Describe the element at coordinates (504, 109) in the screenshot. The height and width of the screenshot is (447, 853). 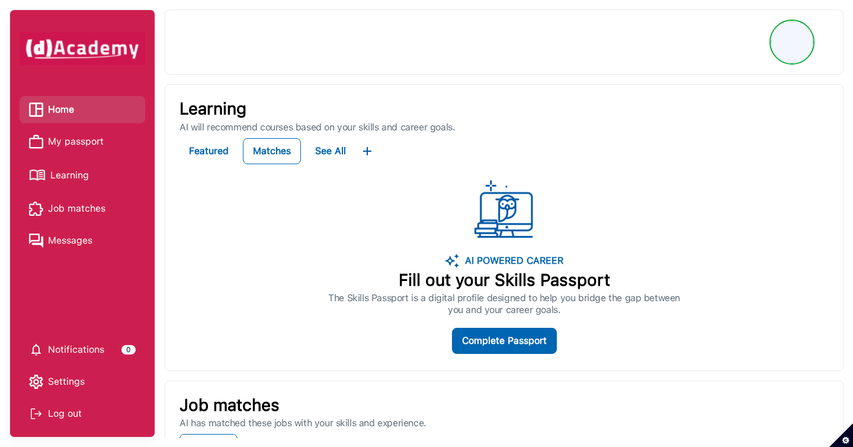
I see `p: Learning` at that location.